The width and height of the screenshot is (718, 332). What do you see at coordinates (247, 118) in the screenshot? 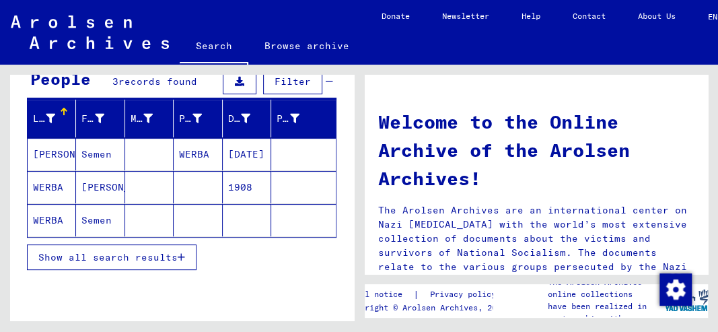
I see `mat-header-cell: Date of Birth` at bounding box center [247, 118].